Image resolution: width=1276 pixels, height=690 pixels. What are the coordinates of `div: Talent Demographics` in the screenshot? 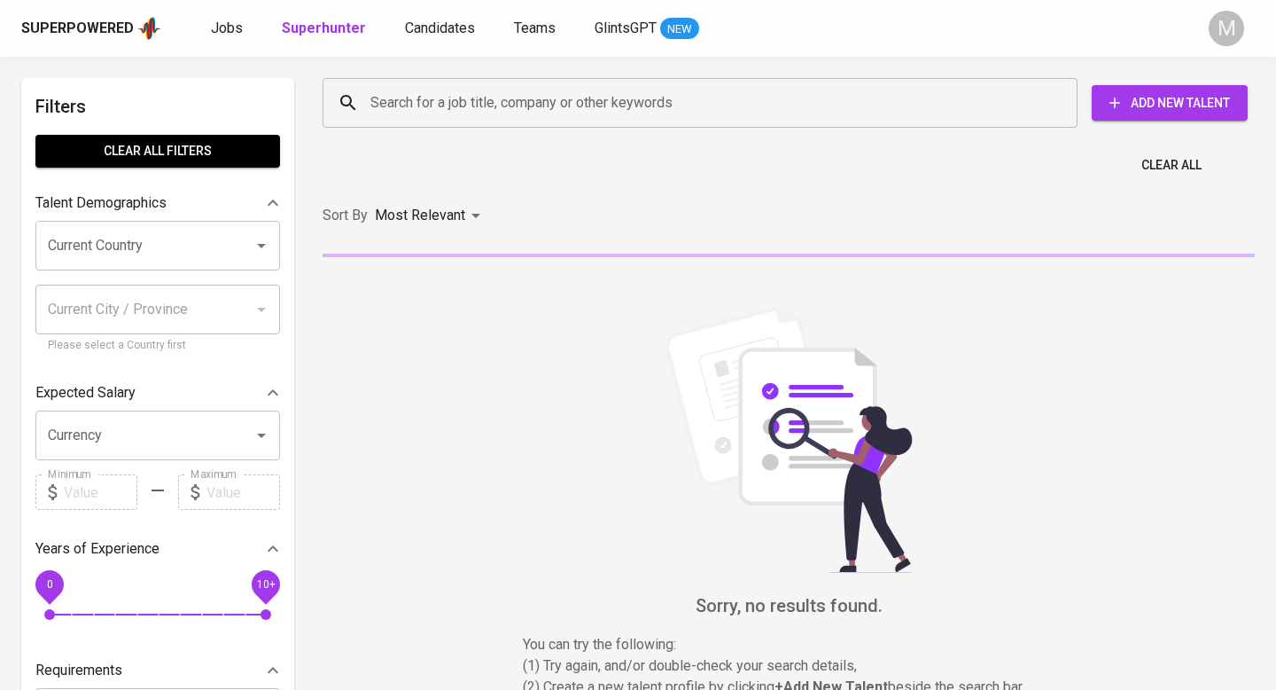 It's located at (158, 203).